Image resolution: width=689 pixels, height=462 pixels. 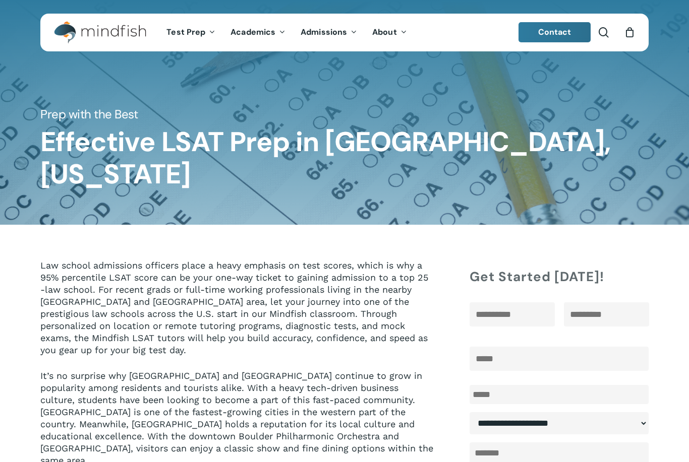 What do you see at coordinates (555, 32) in the screenshot?
I see `span: Contact` at bounding box center [555, 32].